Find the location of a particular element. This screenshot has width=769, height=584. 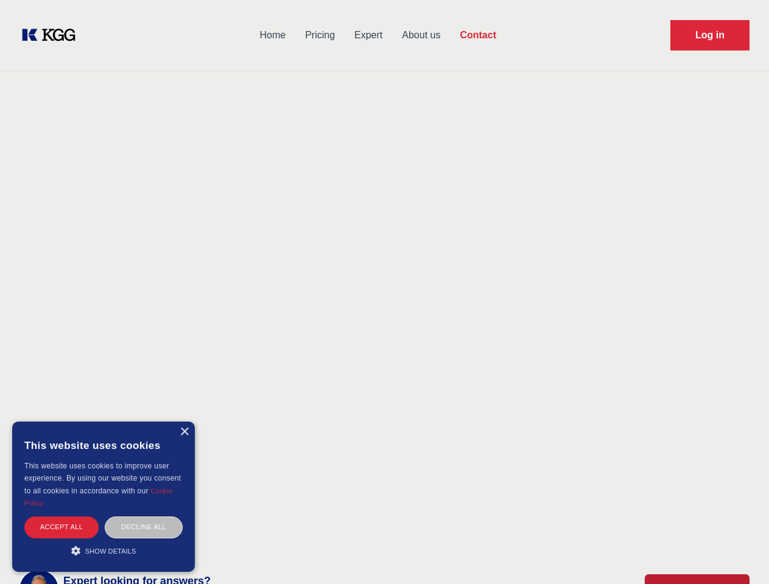

a: Expert is located at coordinates (368, 35).